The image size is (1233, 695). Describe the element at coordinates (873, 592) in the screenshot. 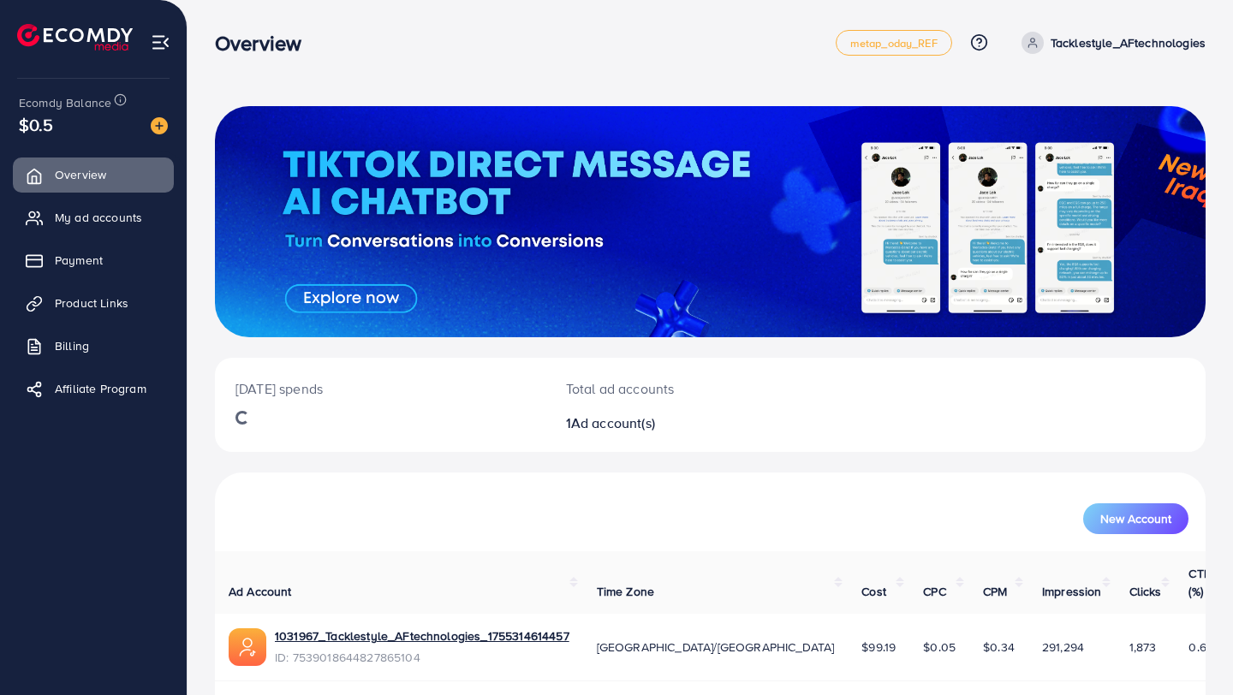

I see `span: Cost` at that location.